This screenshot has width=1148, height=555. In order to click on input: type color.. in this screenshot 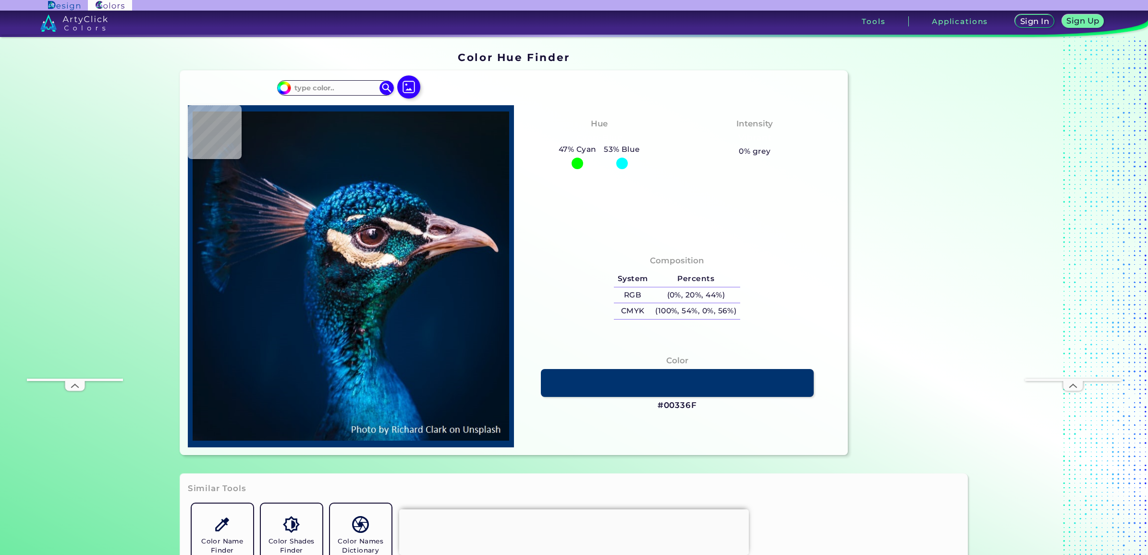, I will do `click(335, 87)`.